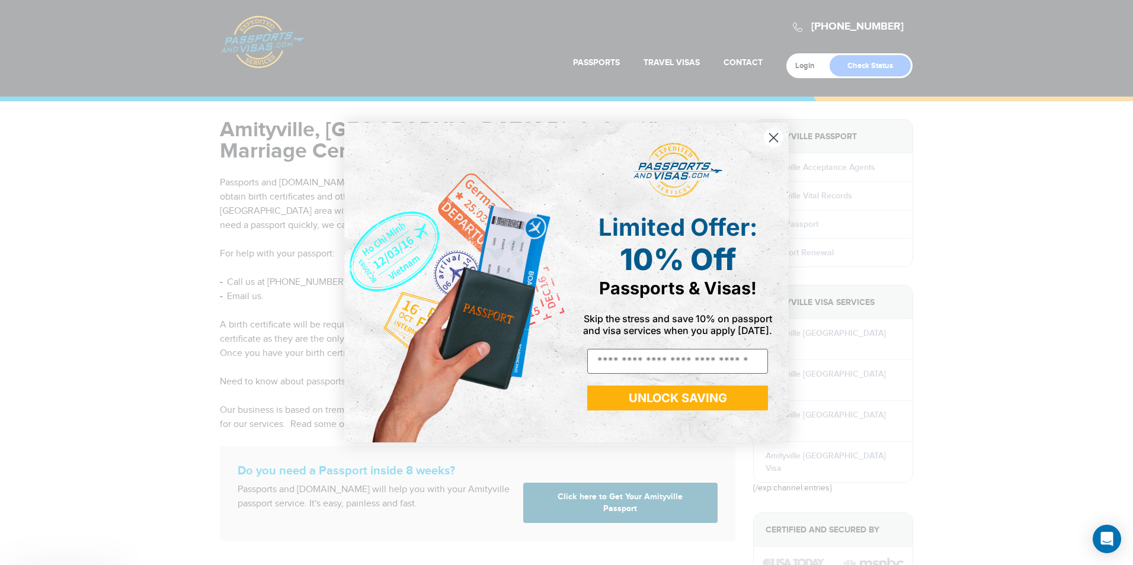  Describe the element at coordinates (678, 227) in the screenshot. I see `span: Limited Offer:` at that location.